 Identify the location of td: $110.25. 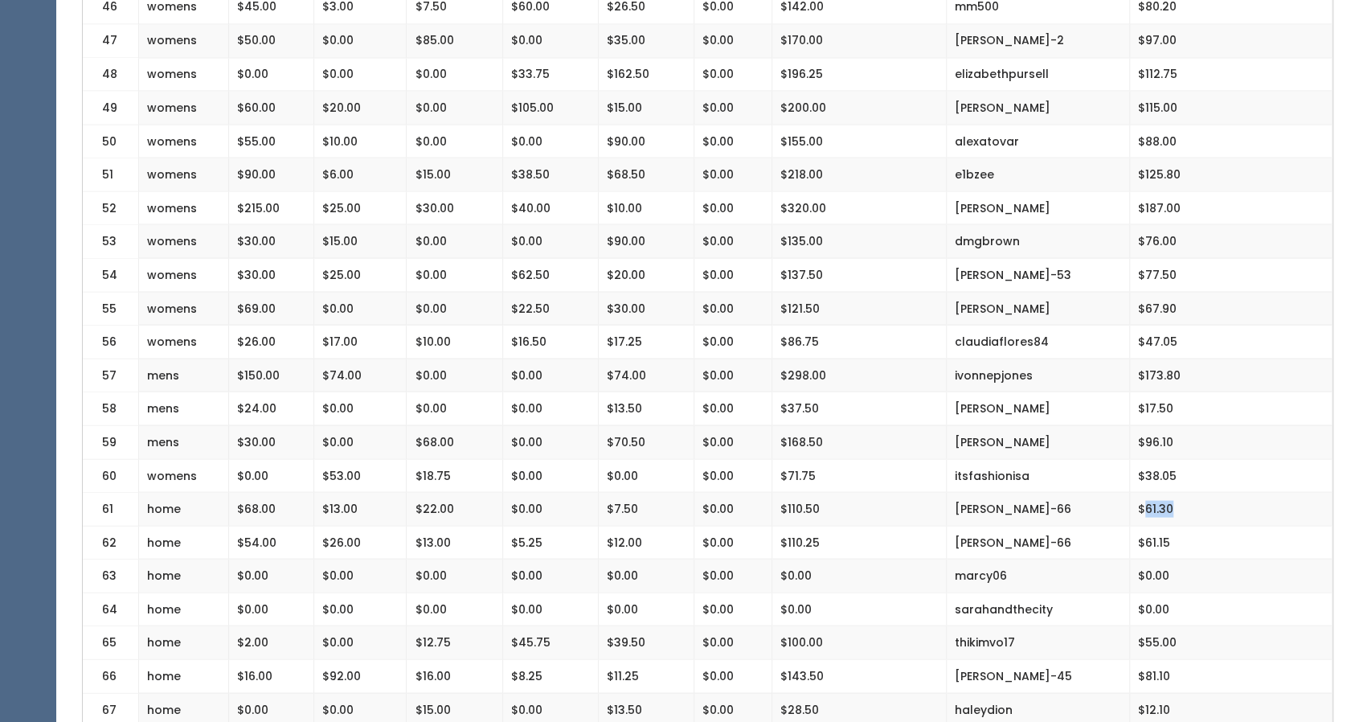
(859, 542).